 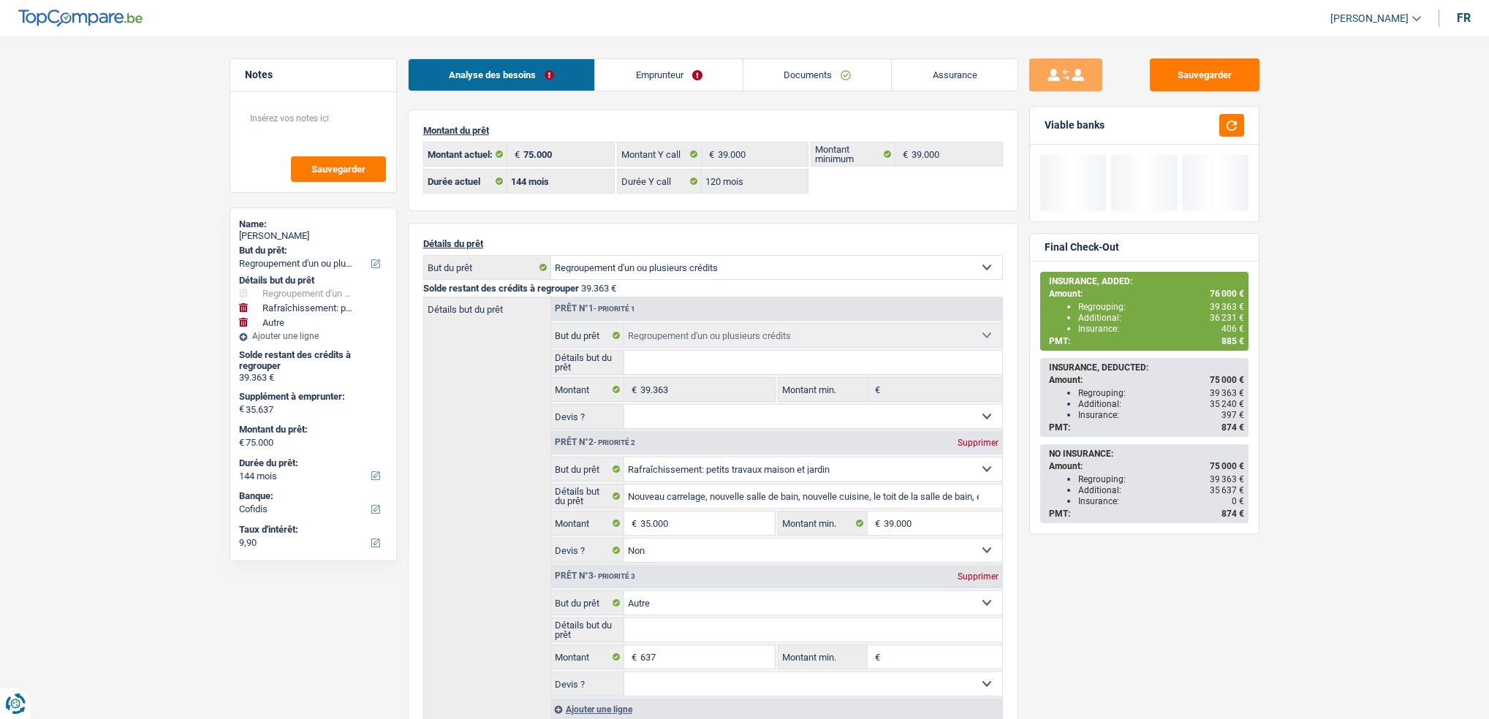 What do you see at coordinates (313, 336) in the screenshot?
I see `div: Ajouter une ligne` at bounding box center [313, 336].